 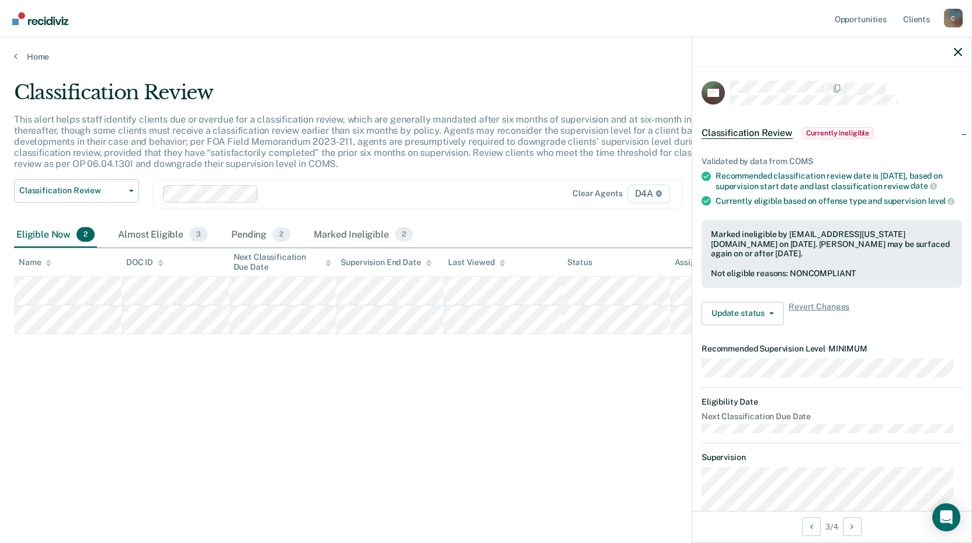 What do you see at coordinates (579, 262) in the screenshot?
I see `div: Status` at bounding box center [579, 262].